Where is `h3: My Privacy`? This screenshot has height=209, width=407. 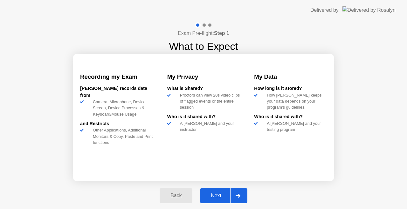 h3: My Privacy is located at coordinates (203, 77).